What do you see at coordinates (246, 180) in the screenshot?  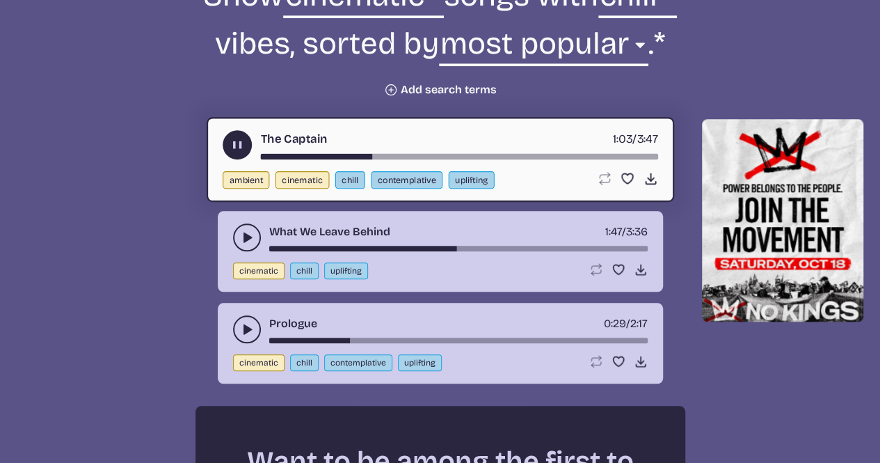 I see `button: ambient` at bounding box center [246, 180].